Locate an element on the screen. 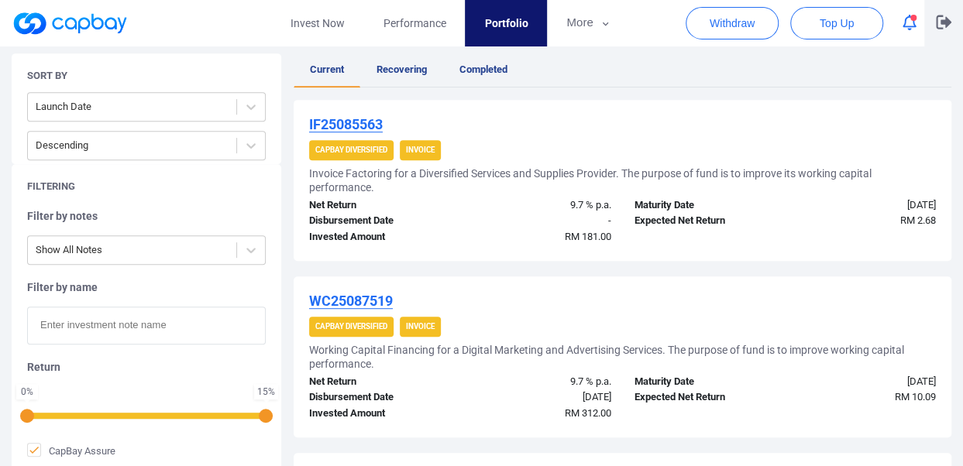 This screenshot has height=466, width=963. span: RM 2.68 is located at coordinates (918, 220).